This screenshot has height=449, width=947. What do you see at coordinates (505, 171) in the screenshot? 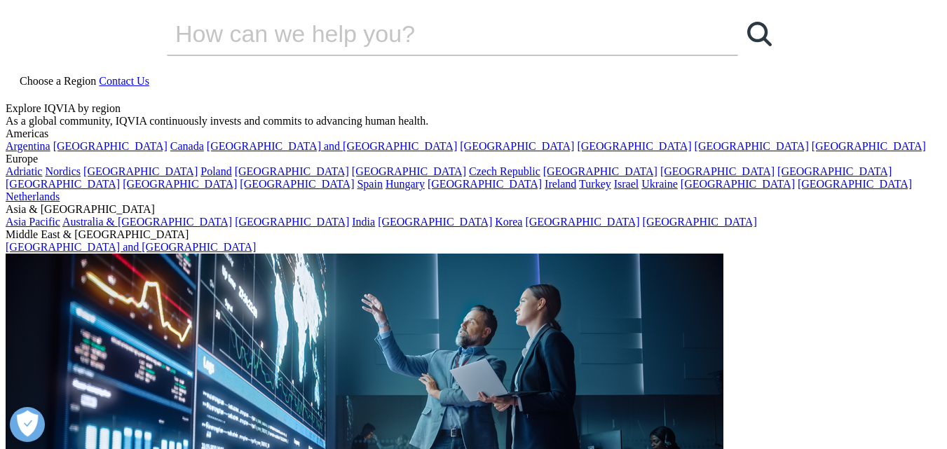
I see `a: Czech Republic` at bounding box center [505, 171].